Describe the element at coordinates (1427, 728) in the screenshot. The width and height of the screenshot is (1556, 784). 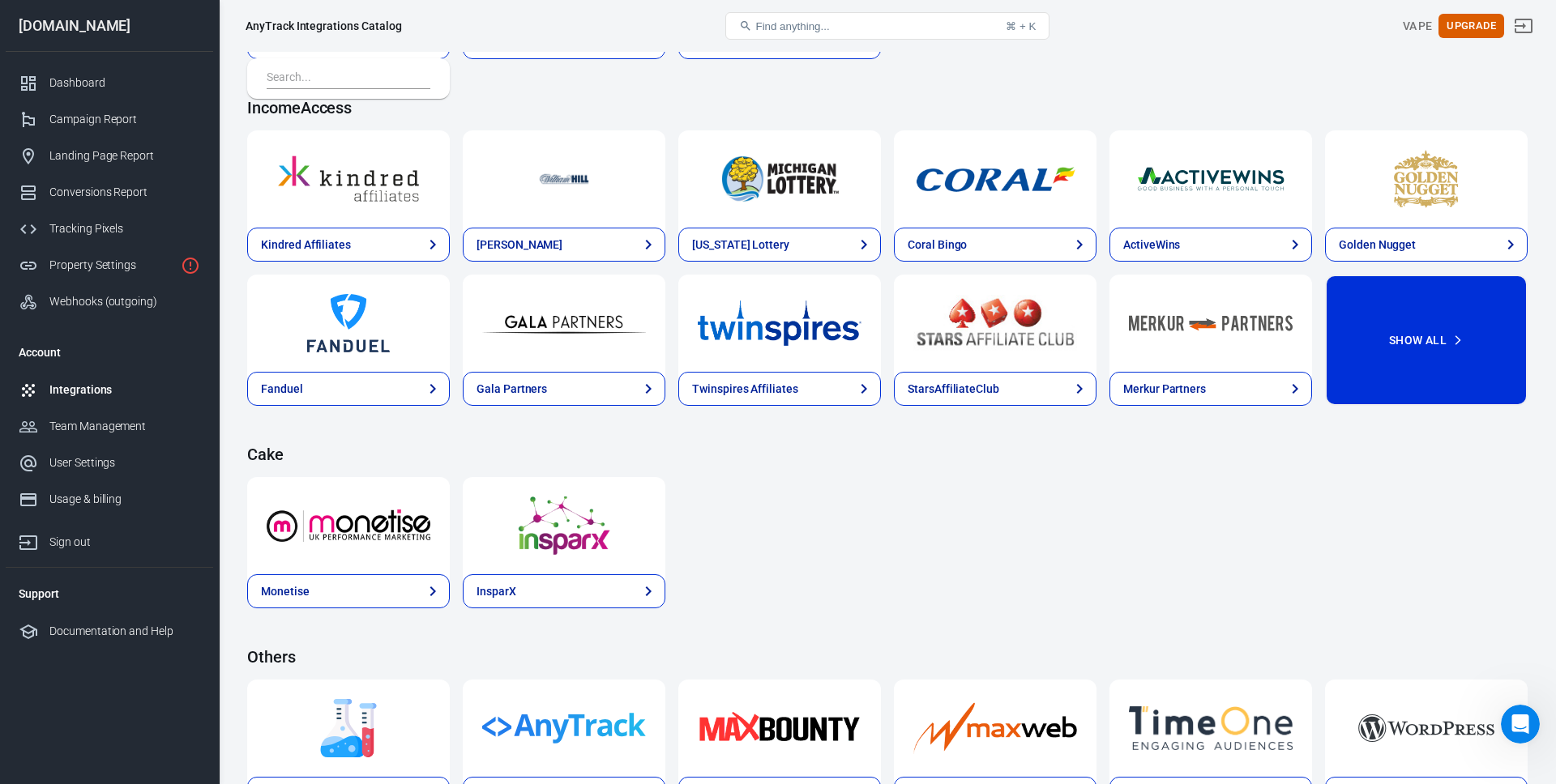
I see `a: WordPress` at that location.